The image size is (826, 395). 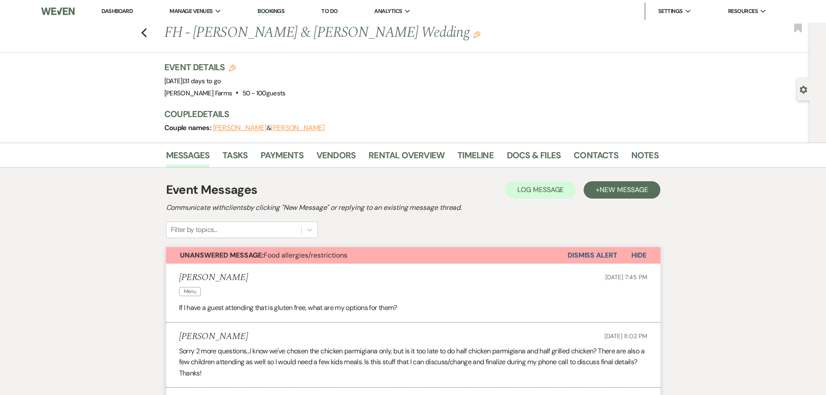 What do you see at coordinates (225, 67) in the screenshot?
I see `h3: Event Details` at bounding box center [225, 67].